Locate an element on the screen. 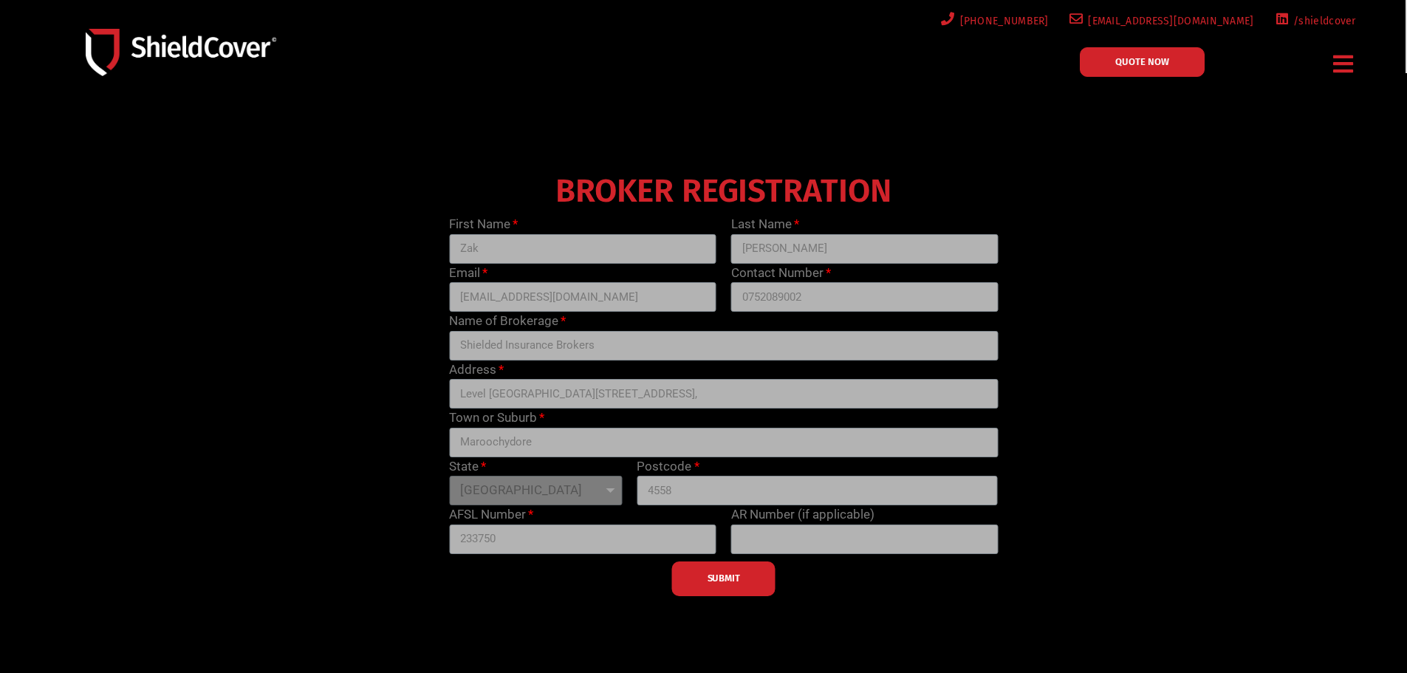 The width and height of the screenshot is (1407, 673). label: Town or Suburb is located at coordinates (496, 418).